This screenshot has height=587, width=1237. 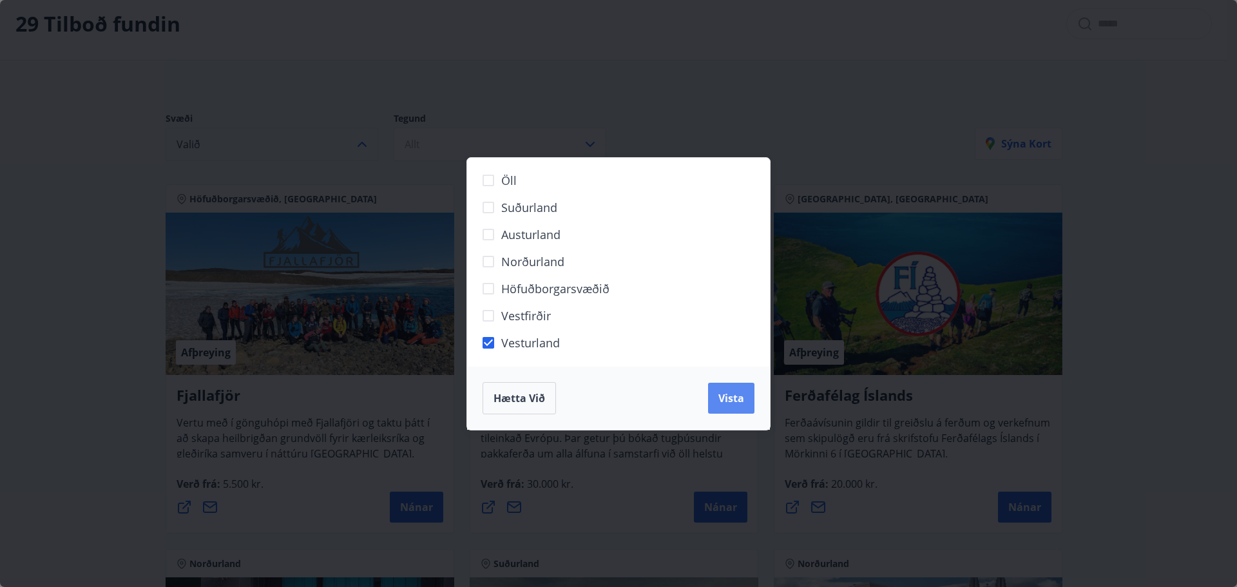 I want to click on span: Vista, so click(x=731, y=398).